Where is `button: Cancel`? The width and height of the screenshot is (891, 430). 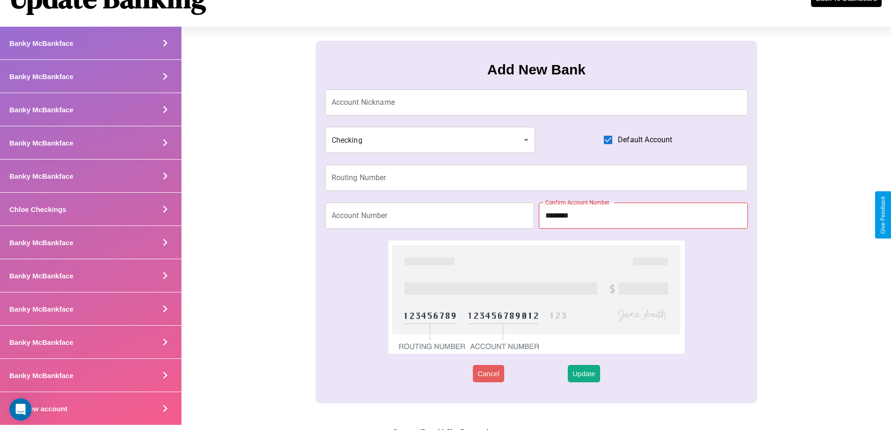
button: Cancel is located at coordinates (488, 373).